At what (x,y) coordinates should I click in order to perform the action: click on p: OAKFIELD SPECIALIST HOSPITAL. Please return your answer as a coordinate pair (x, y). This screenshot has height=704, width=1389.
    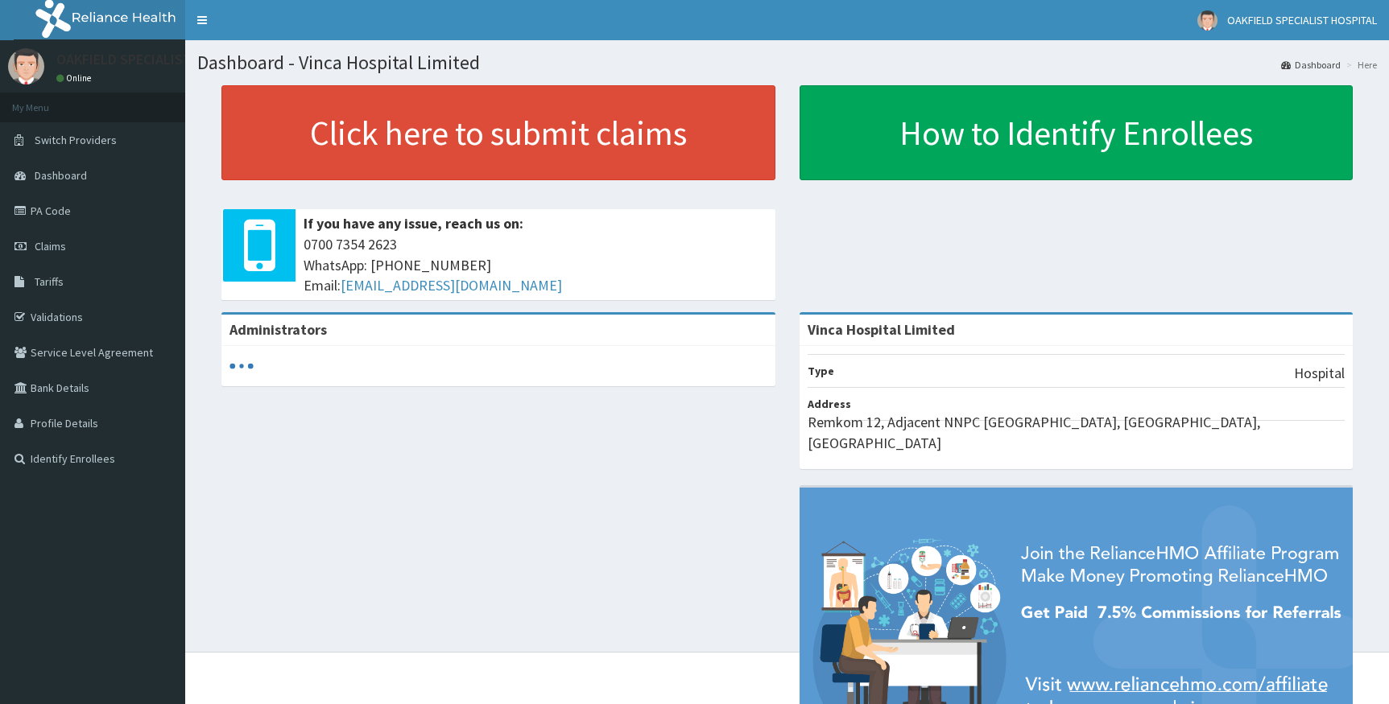
    Looking at the image, I should click on (157, 60).